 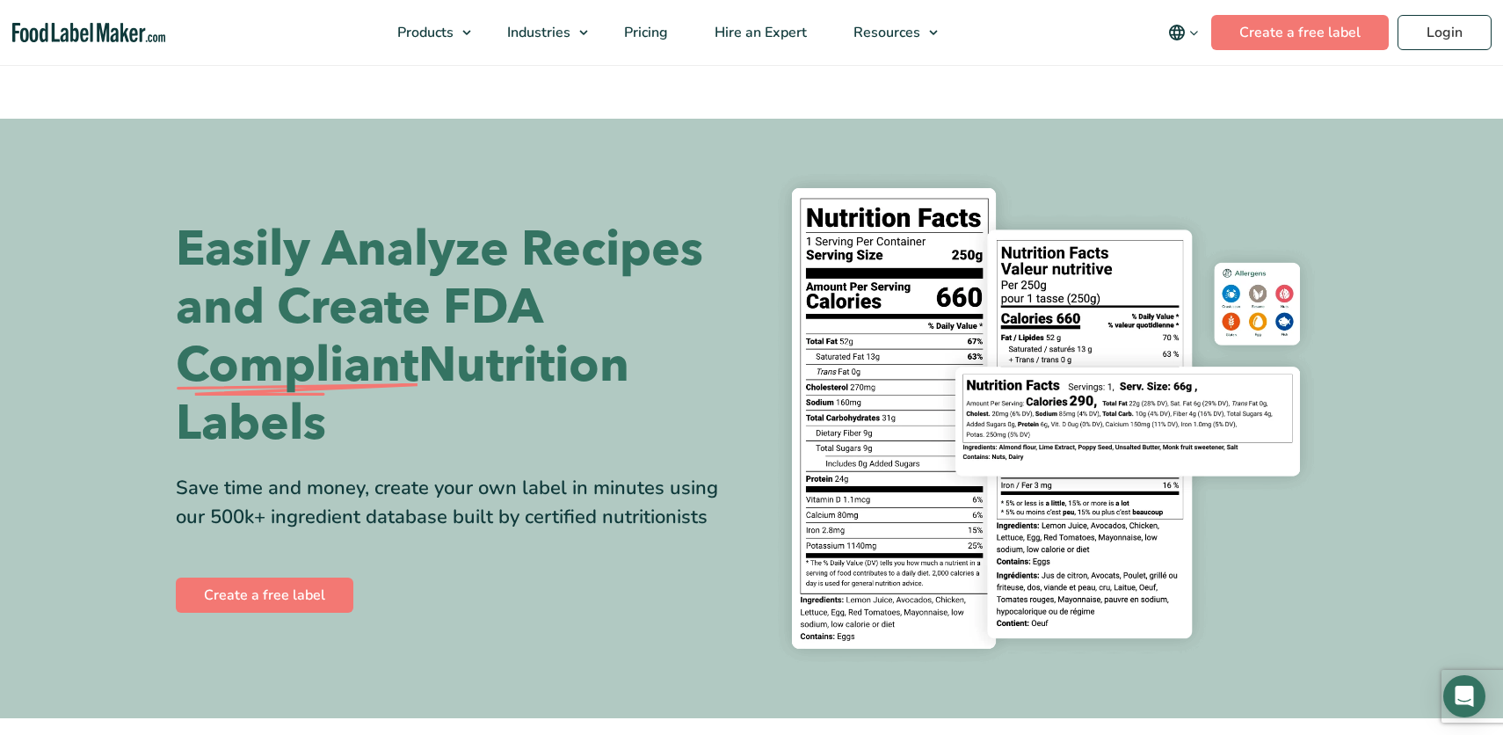 I want to click on h1: Easily Analyze Recipes and Create FDA Nutrition Labels, so click(x=457, y=337).